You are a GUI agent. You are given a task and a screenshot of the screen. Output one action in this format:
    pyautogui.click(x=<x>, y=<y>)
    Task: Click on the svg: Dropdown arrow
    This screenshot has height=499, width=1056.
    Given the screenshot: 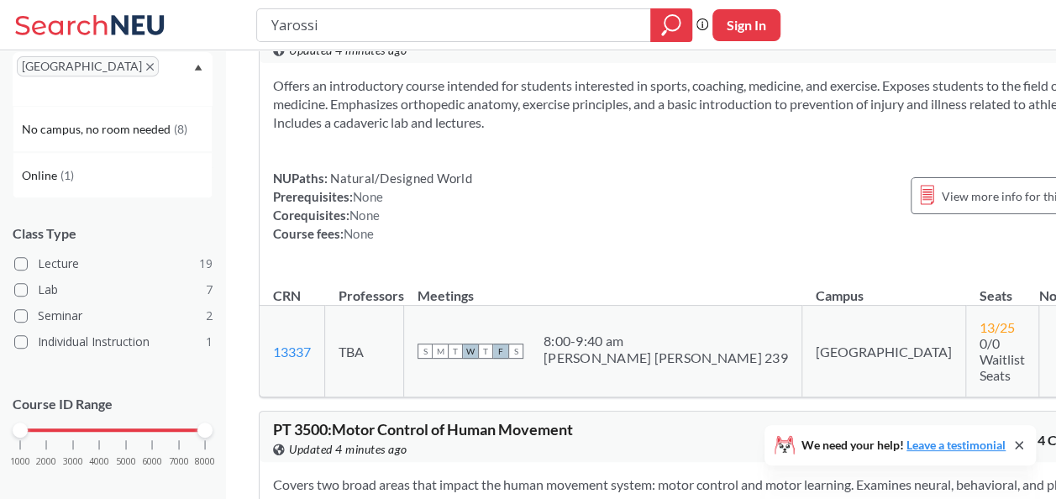 What is the action you would take?
    pyautogui.click(x=198, y=67)
    